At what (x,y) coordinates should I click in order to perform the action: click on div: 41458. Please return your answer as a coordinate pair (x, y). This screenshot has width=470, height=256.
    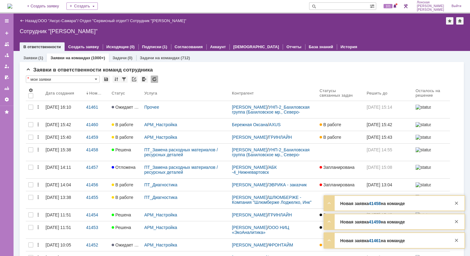
    Looking at the image, I should click on (96, 150).